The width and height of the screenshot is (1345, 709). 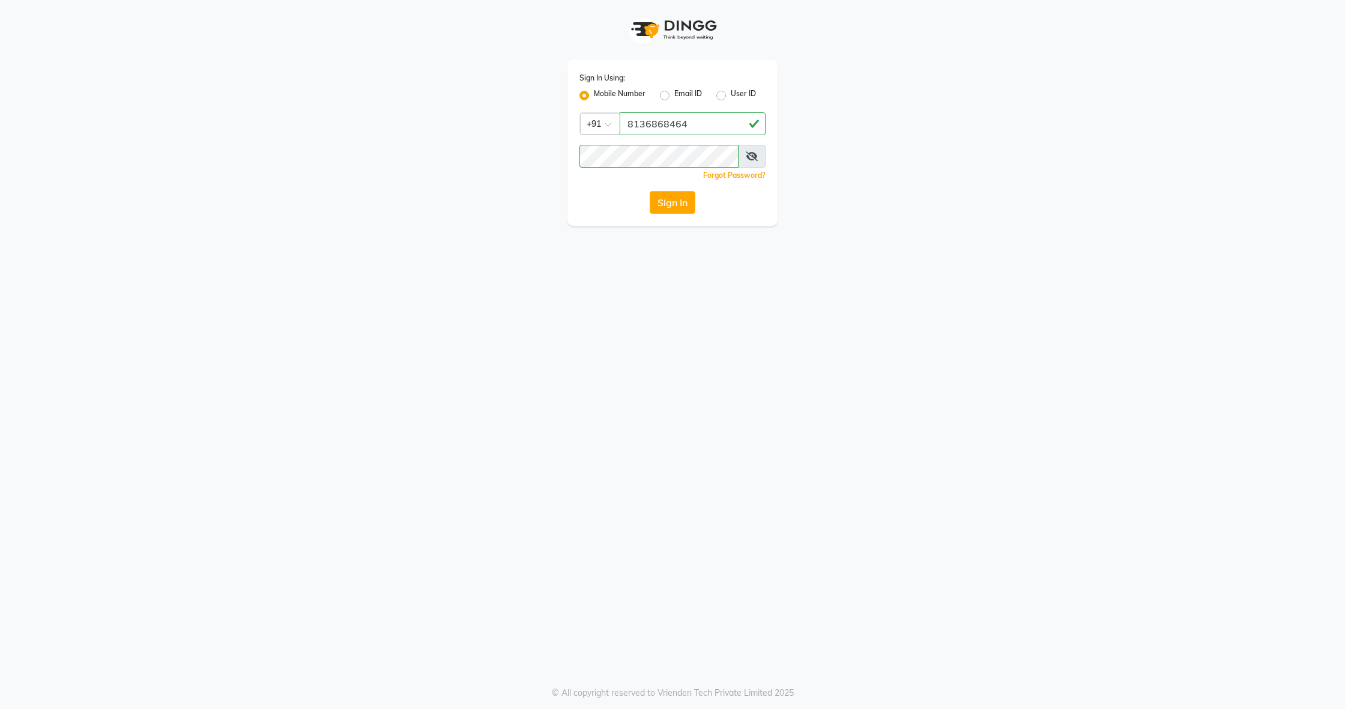 What do you see at coordinates (744, 96) in the screenshot?
I see `label: User ID` at bounding box center [744, 96].